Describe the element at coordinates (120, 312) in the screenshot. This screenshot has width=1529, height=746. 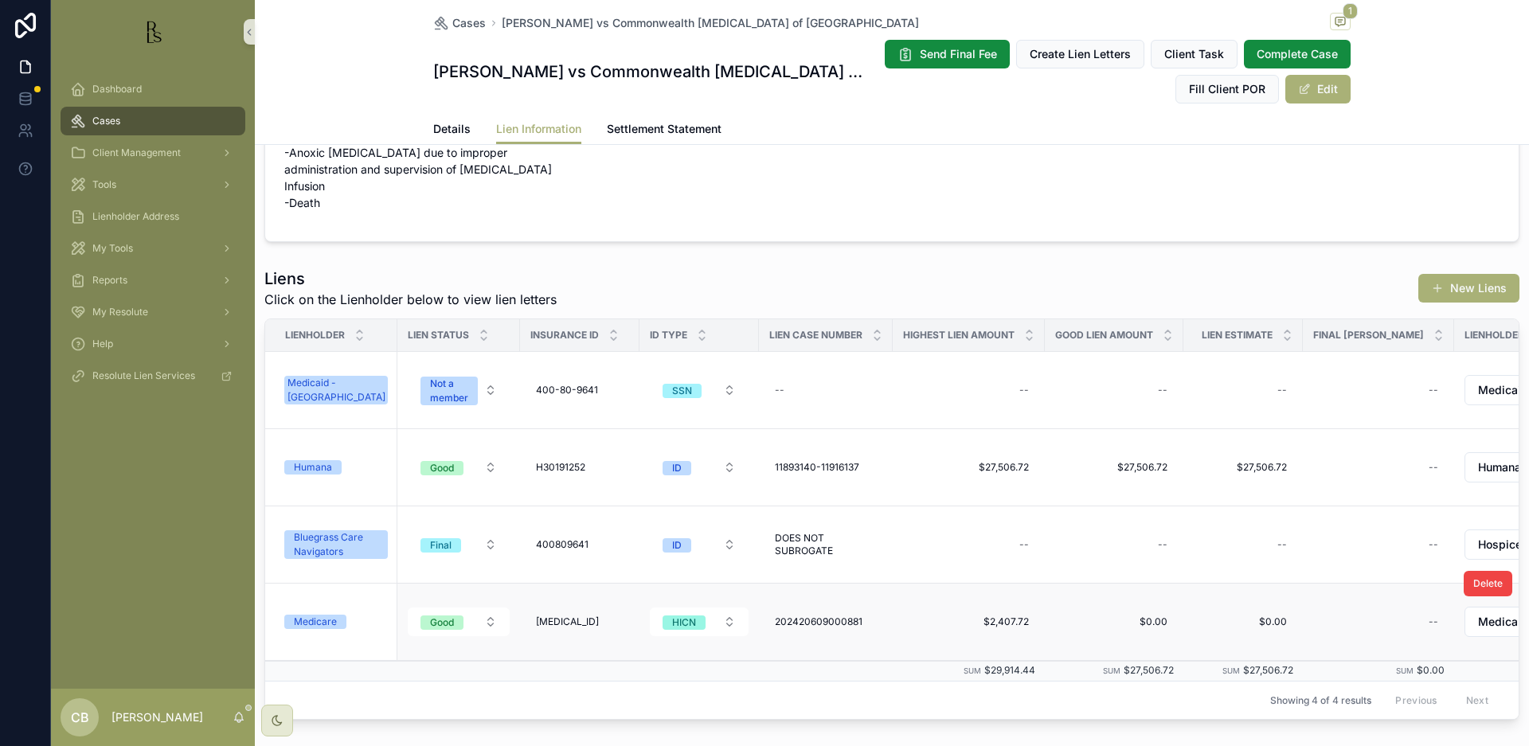
I see `span: My Resolute` at that location.